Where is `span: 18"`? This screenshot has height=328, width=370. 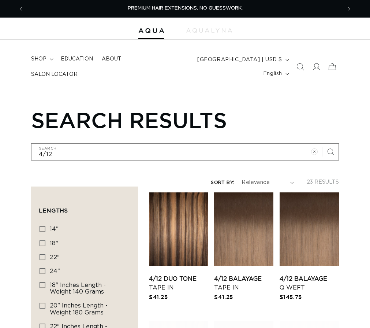
span: 18" is located at coordinates (54, 243).